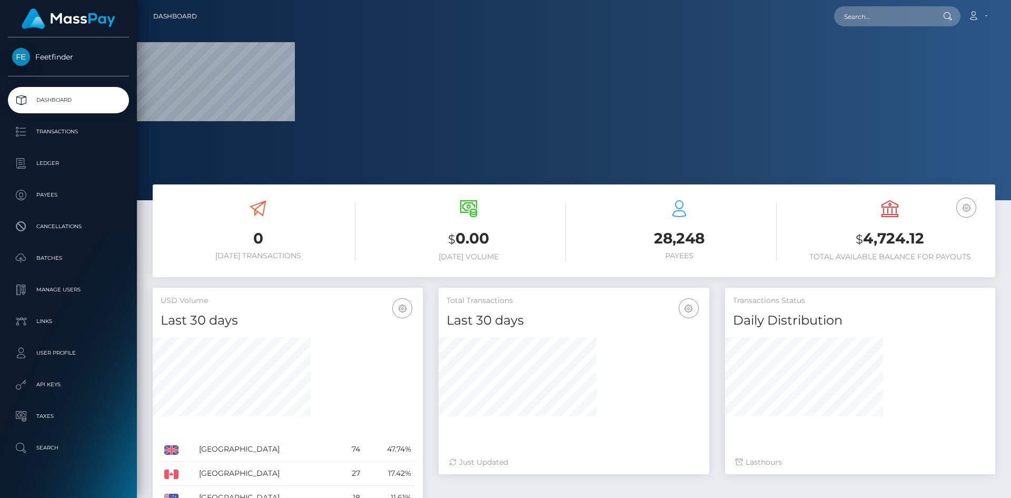 Image resolution: width=1011 pixels, height=498 pixels. What do you see at coordinates (389, 474) in the screenshot?
I see `td: 17.42%` at bounding box center [389, 474].